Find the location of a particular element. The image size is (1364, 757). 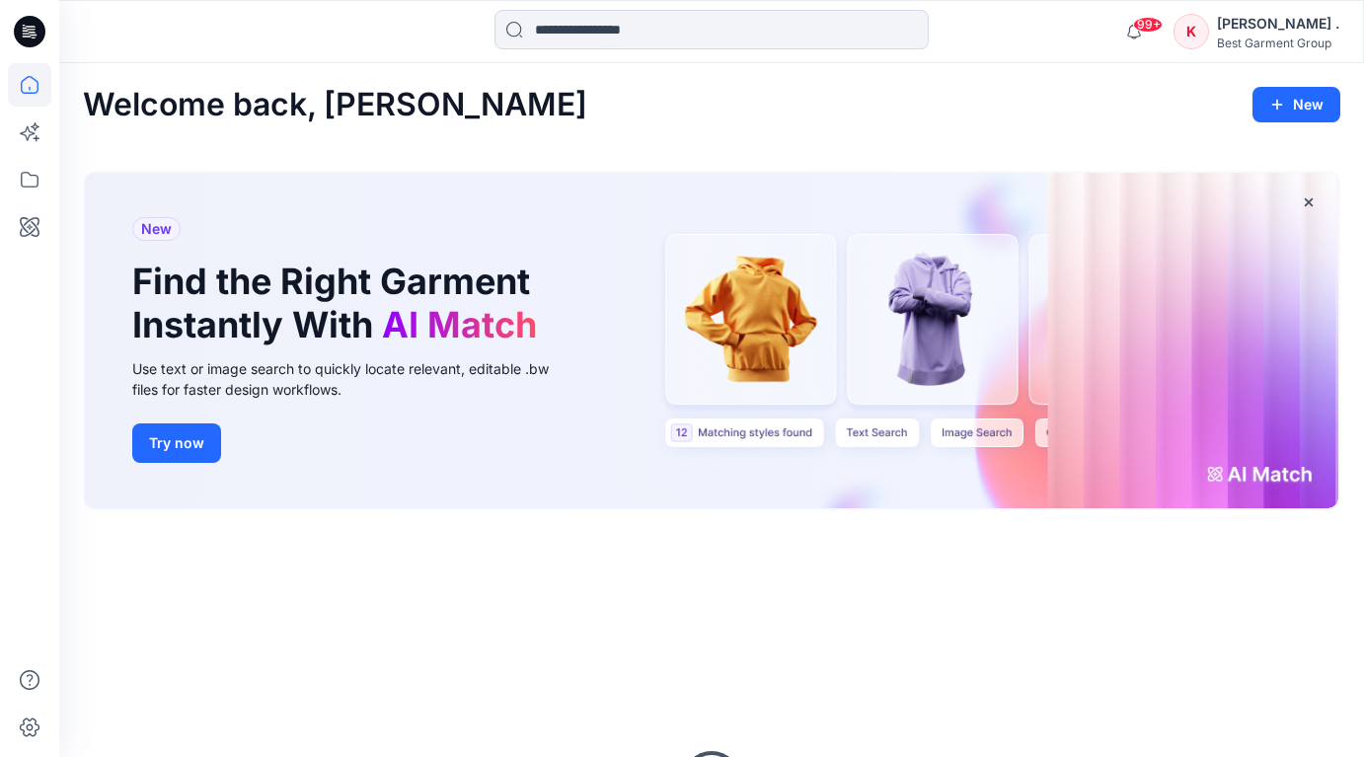

div: K is located at coordinates (1191, 32).